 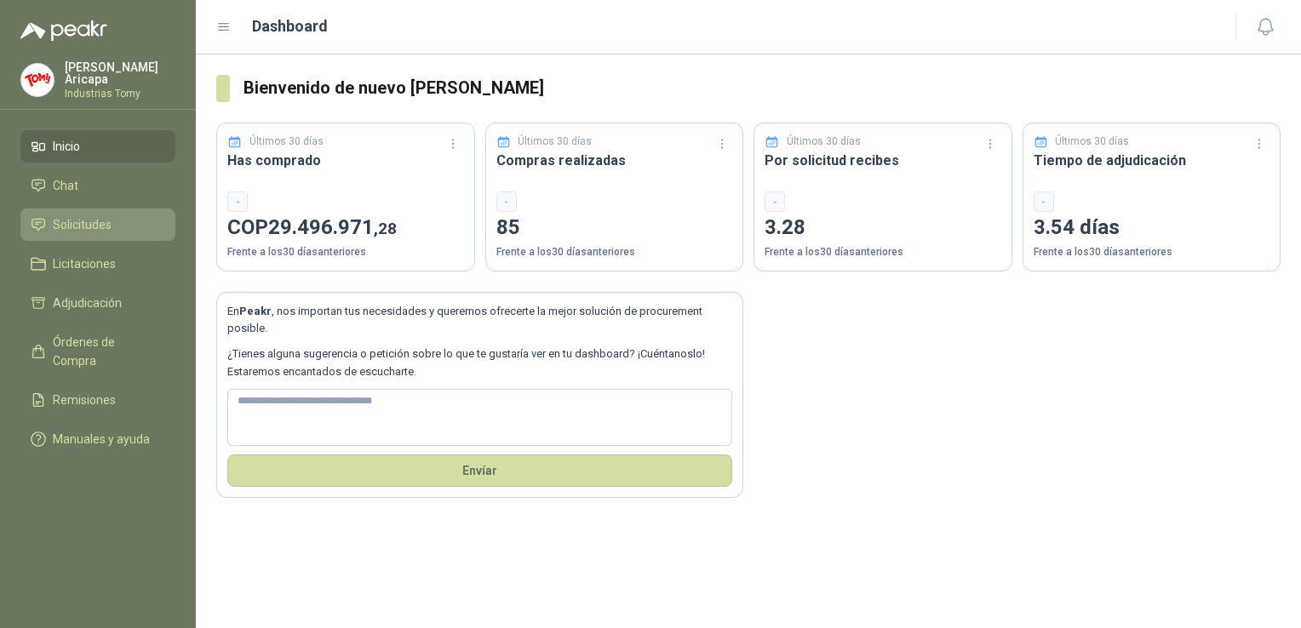 What do you see at coordinates (84, 400) in the screenshot?
I see `span: Remisiones` at bounding box center [84, 400].